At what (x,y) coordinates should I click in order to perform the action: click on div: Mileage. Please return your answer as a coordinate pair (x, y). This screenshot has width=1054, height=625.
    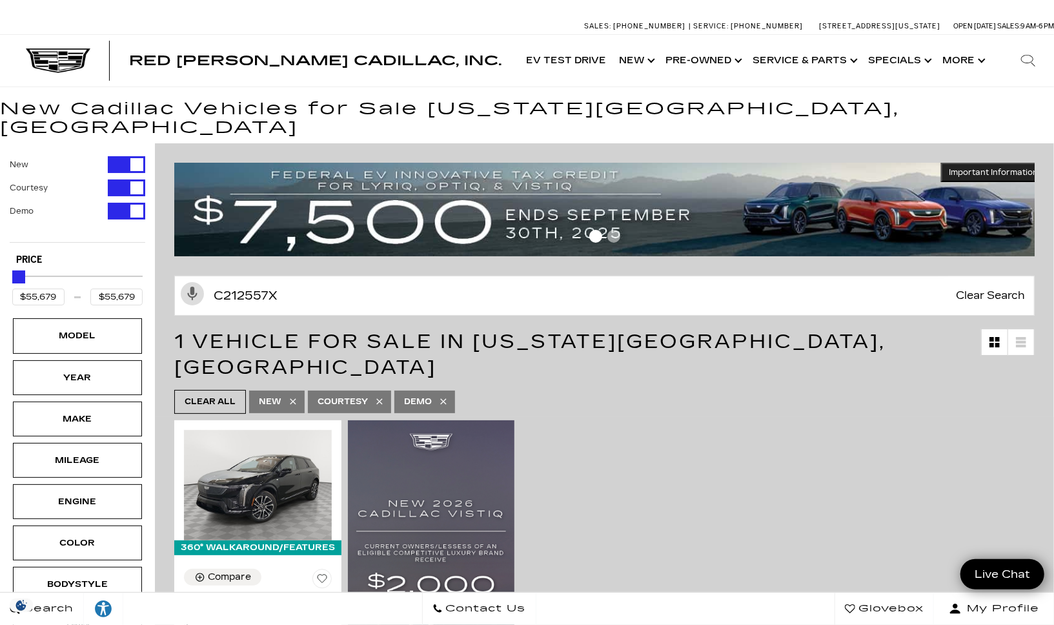
    Looking at the image, I should click on (77, 460).